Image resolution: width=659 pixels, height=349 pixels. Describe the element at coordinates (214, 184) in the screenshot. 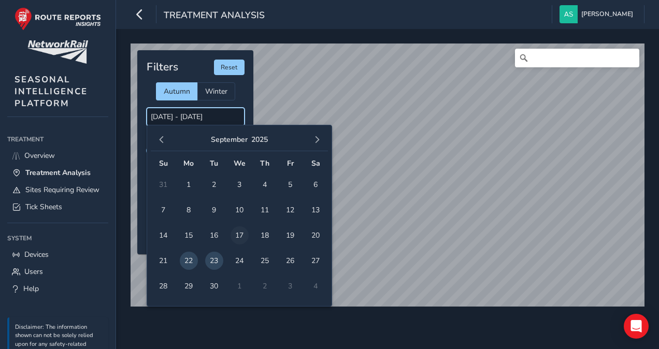

I see `span: 2` at that location.